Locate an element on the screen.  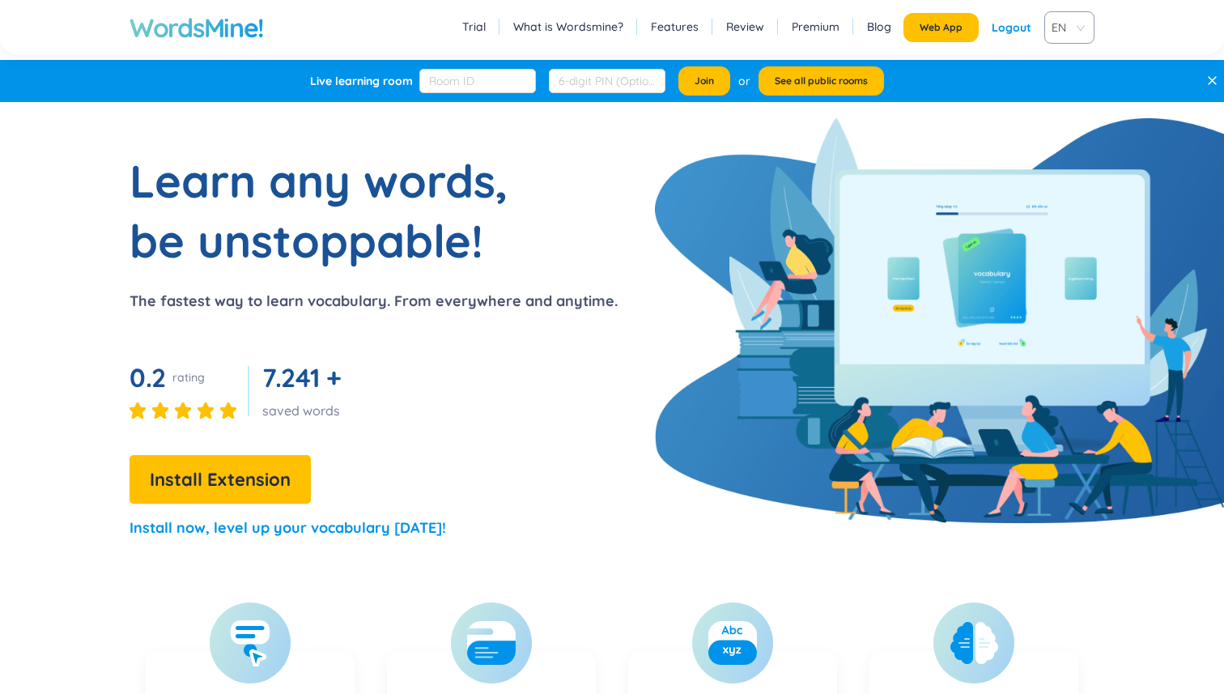
input: Room ID is located at coordinates (478, 81).